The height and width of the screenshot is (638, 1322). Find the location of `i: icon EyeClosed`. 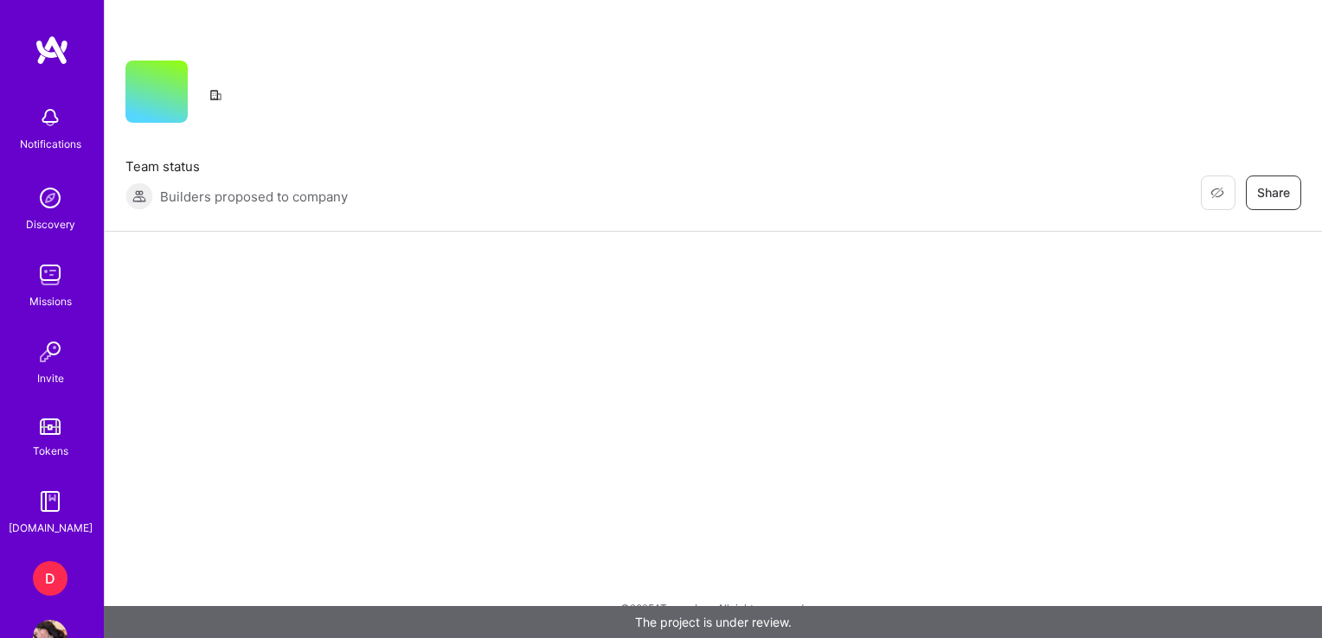

i: icon EyeClosed is located at coordinates (1217, 193).